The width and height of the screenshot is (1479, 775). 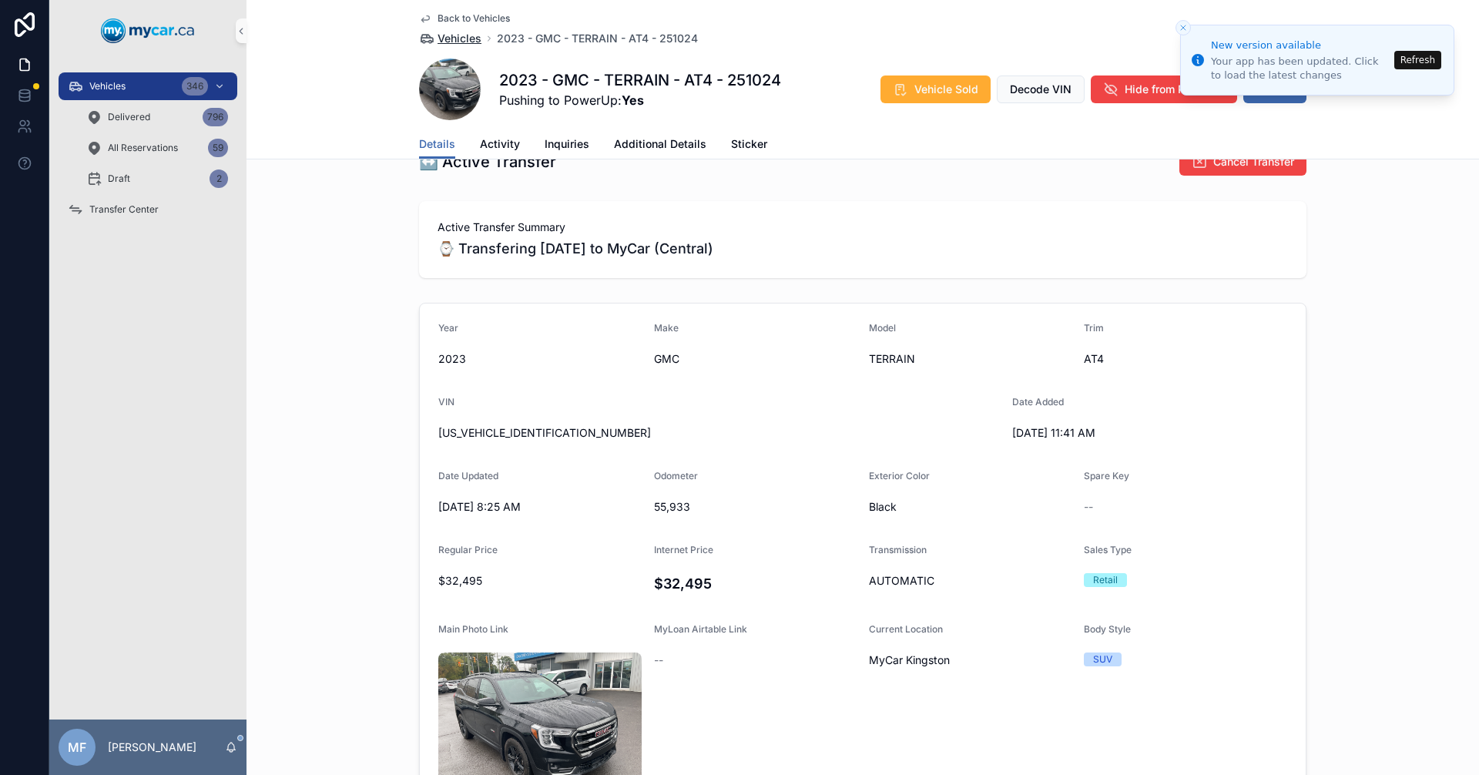 What do you see at coordinates (1108, 549) in the screenshot?
I see `span: Sales Type` at bounding box center [1108, 549].